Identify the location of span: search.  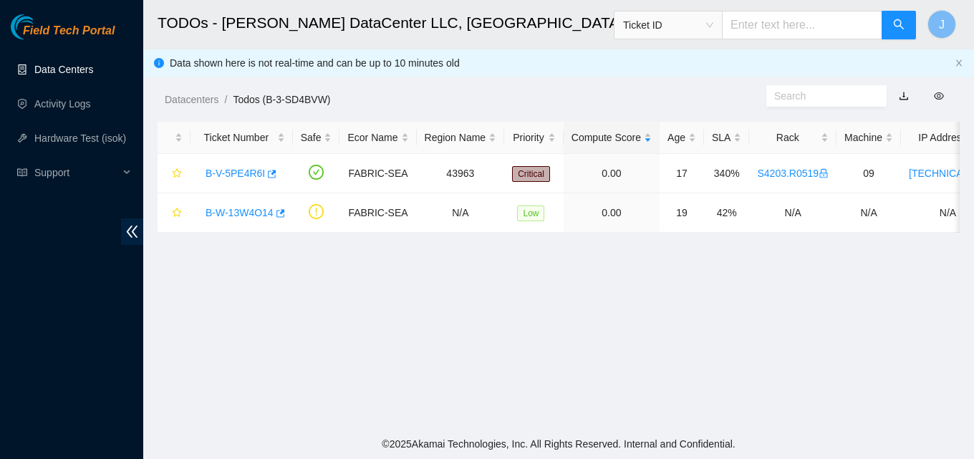
(899, 25).